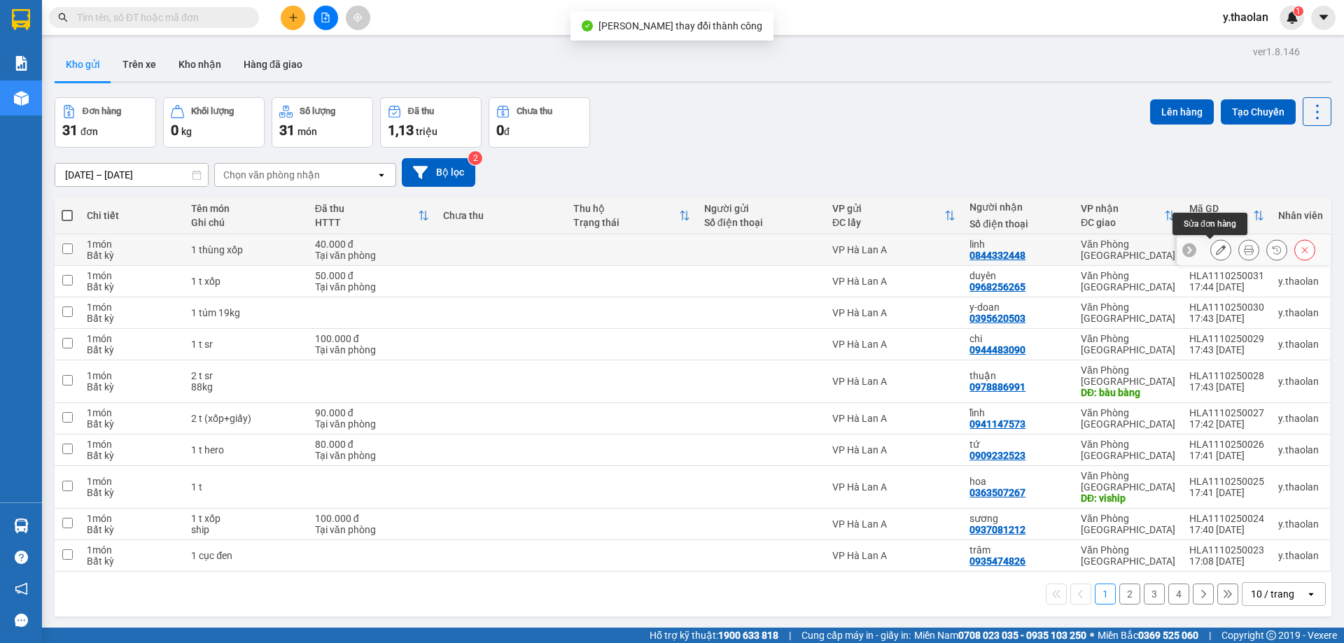  What do you see at coordinates (139, 64) in the screenshot?
I see `button: Trên xe` at bounding box center [139, 64].